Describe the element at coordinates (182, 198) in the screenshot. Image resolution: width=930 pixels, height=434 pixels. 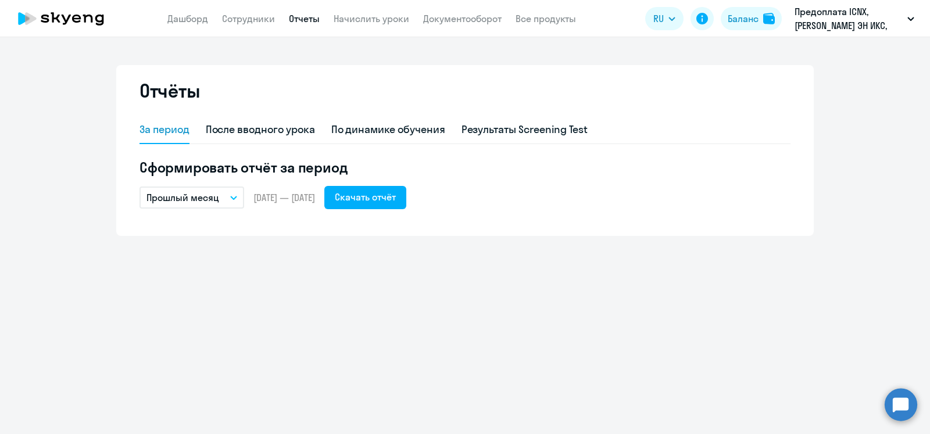
I see `p: Прошлый месяц` at that location.